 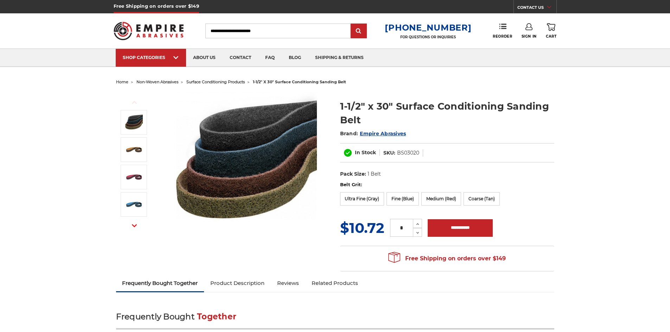 What do you see at coordinates (551, 31) in the screenshot?
I see `a: Cart` at bounding box center [551, 31].